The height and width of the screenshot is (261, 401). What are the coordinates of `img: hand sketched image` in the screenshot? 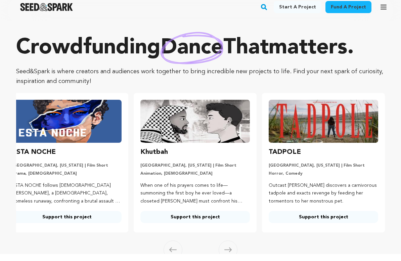 It's located at (192, 55).